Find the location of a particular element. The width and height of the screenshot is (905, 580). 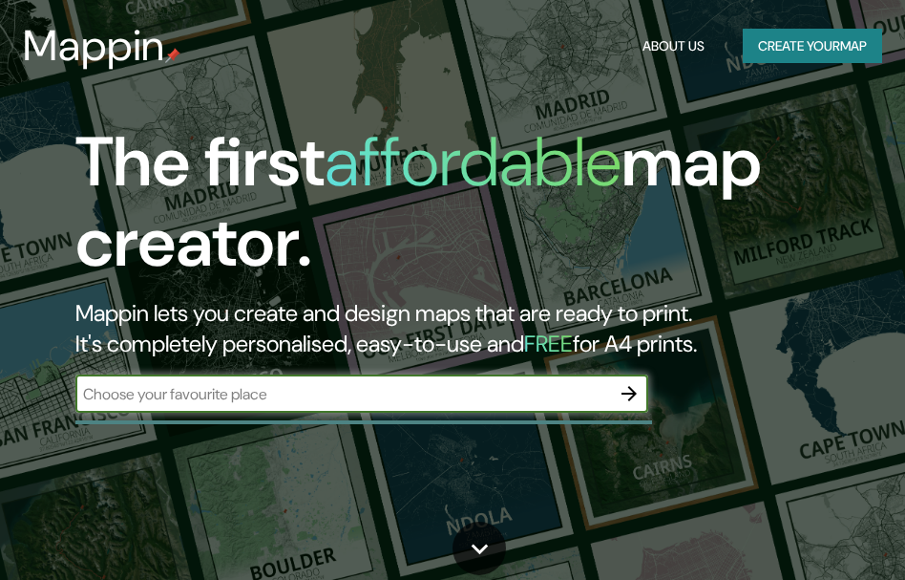

input: Choose your favourite place is located at coordinates (343, 393).